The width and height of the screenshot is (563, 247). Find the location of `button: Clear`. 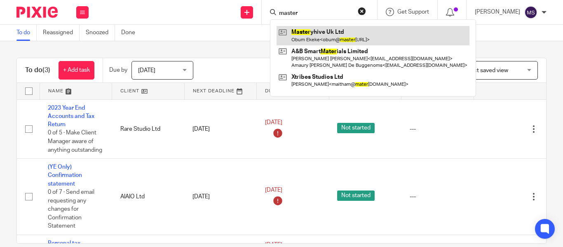

button: Clear is located at coordinates (362, 11).